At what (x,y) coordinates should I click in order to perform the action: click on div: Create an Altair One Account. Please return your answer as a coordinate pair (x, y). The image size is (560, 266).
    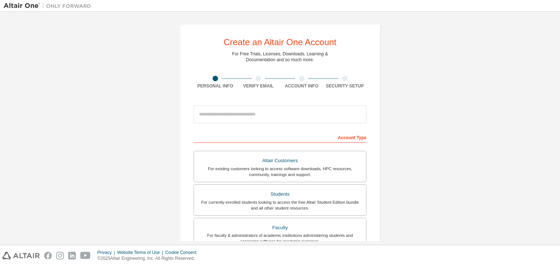
    Looking at the image, I should click on (280, 42).